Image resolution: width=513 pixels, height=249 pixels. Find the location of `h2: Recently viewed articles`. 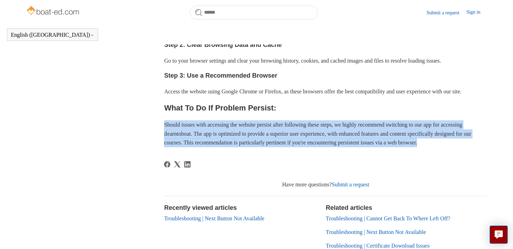

h2: Recently viewed articles is located at coordinates (241, 207).